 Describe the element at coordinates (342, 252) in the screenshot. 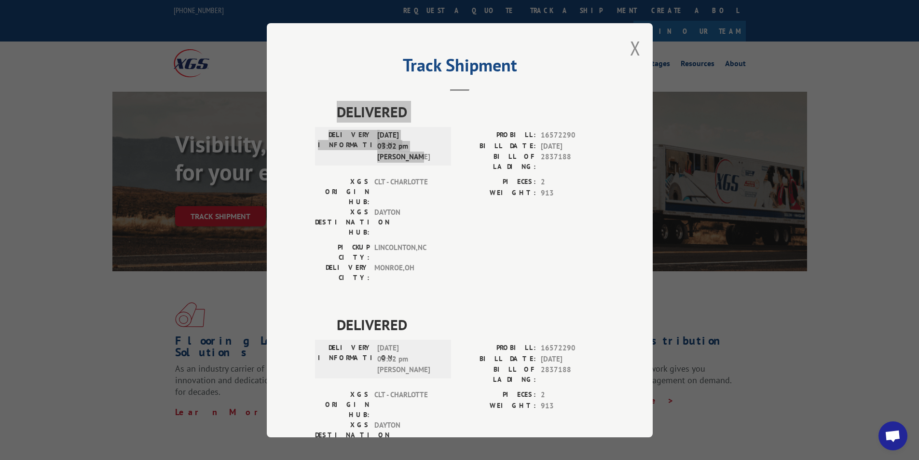

I see `label: PICKUP CITY:` at that location.